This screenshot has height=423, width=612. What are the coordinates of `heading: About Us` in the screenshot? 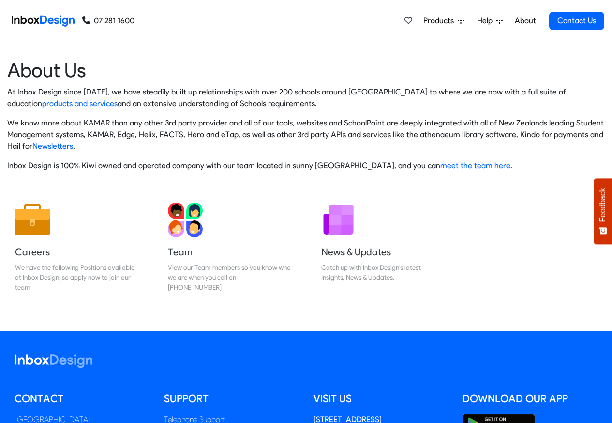 It's located at (306, 70).